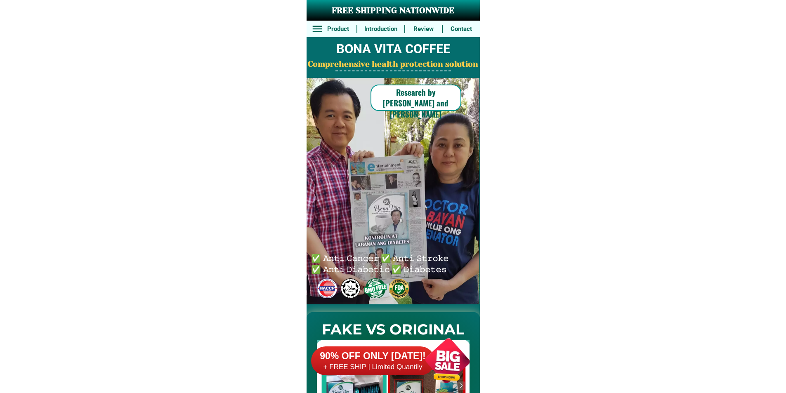 The width and height of the screenshot is (786, 393). Describe the element at coordinates (373, 367) in the screenshot. I see `h6: + FREE SHIP | Limited Quantily` at that location.